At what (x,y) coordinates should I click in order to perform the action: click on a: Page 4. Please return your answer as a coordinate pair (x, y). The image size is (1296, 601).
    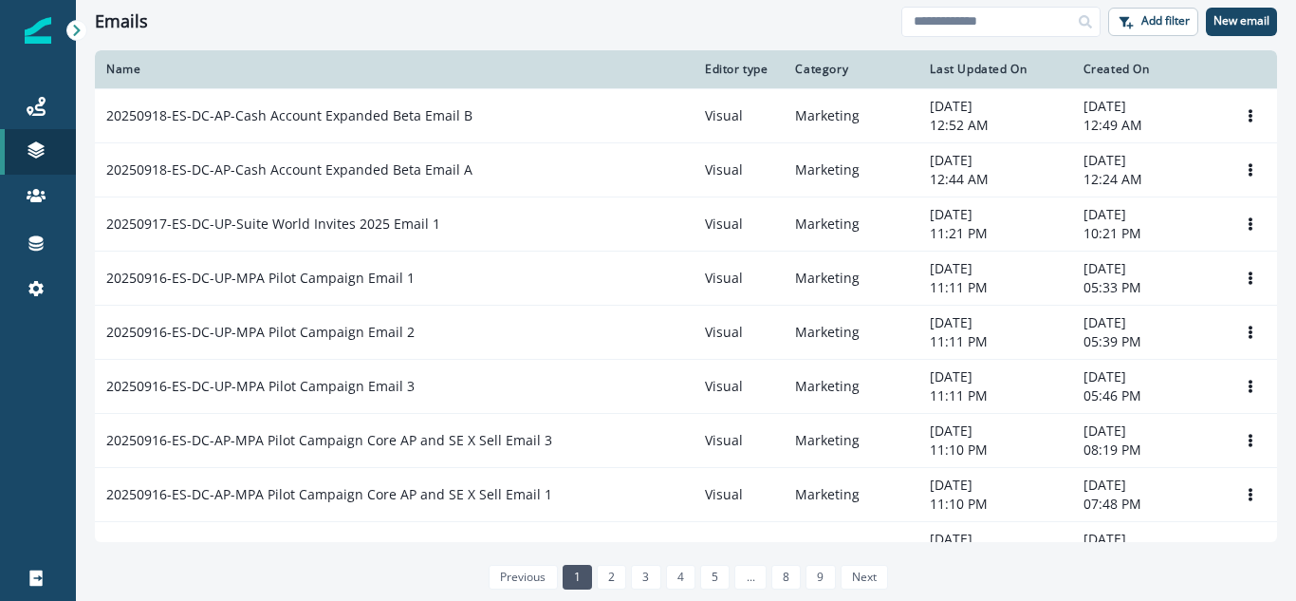
    Looking at the image, I should click on (680, 577).